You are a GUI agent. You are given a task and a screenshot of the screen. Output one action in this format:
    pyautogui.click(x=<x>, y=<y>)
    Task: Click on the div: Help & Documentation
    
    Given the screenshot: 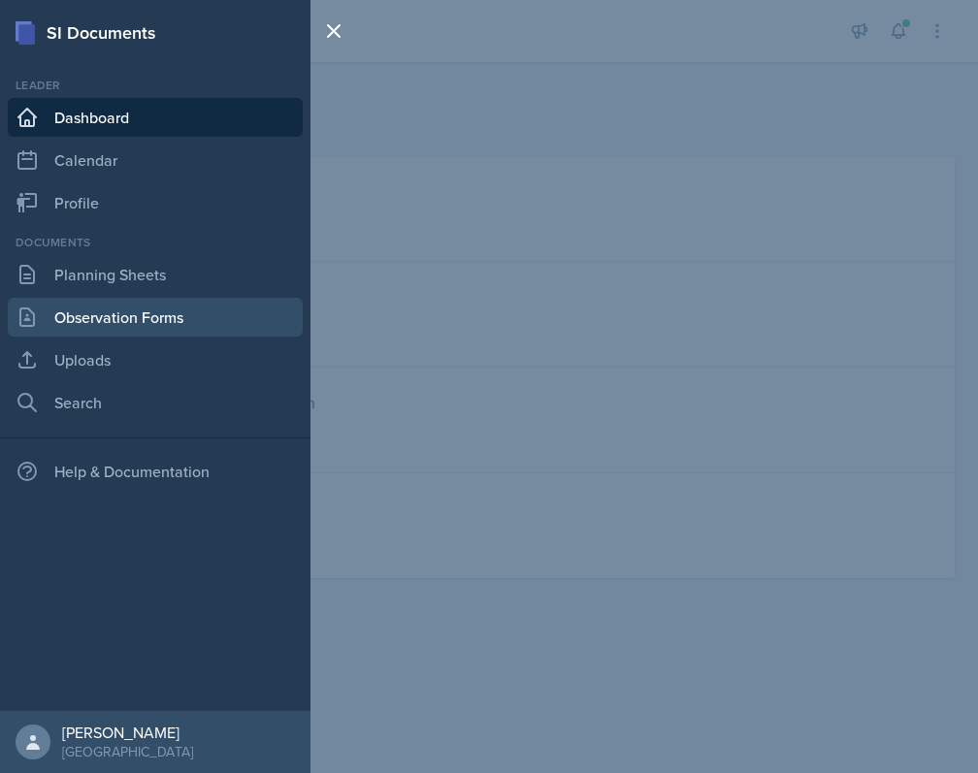 What is the action you would take?
    pyautogui.click(x=155, y=472)
    